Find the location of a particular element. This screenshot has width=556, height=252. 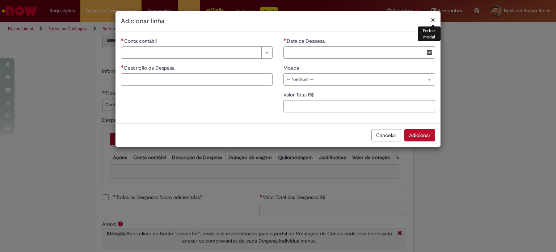

button: Cancelar is located at coordinates (386, 135).